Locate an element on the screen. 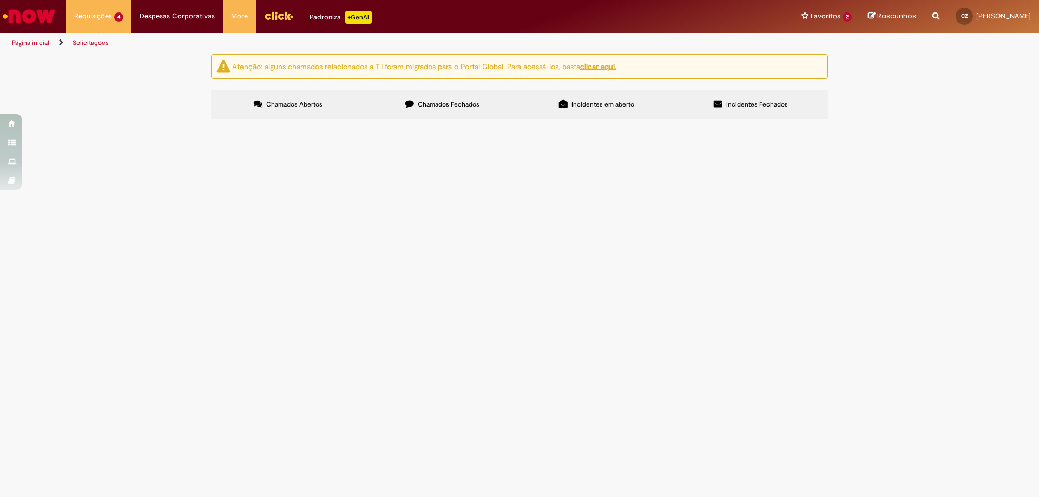 The width and height of the screenshot is (1039, 497). ul: Trilhas de página is located at coordinates (346, 43).